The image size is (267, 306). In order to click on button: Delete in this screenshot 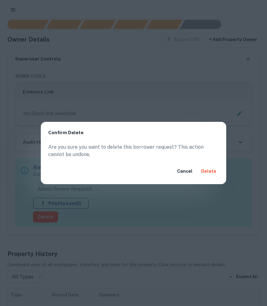, I will do `click(208, 171)`.